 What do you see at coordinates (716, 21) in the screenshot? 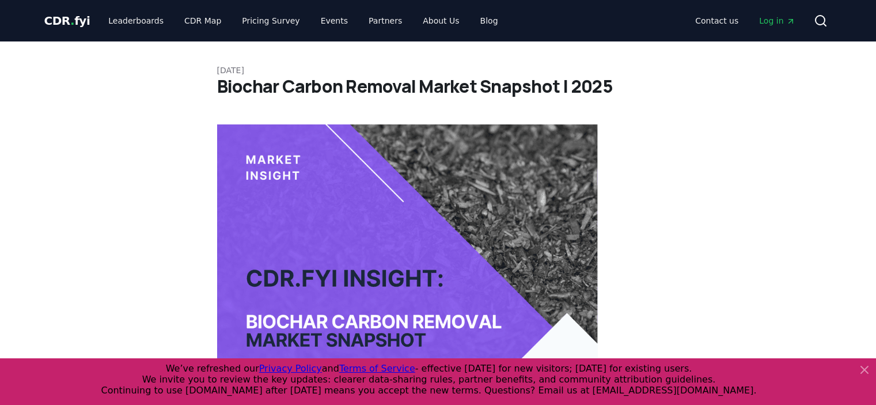
I see `a: Contact us` at bounding box center [716, 21].